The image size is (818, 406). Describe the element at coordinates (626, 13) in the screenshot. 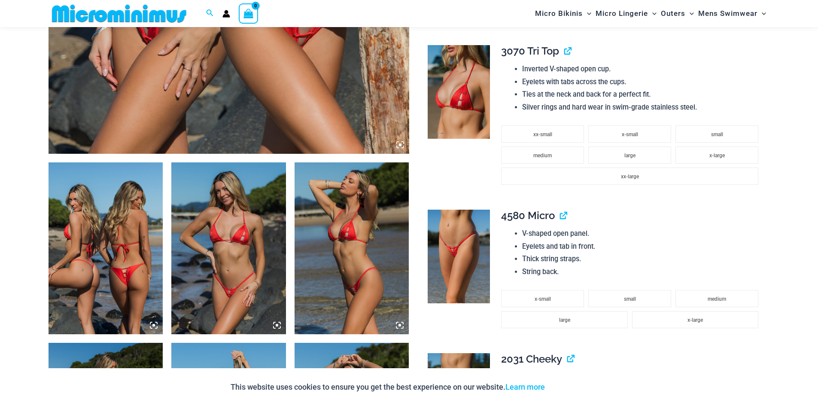

I see `a: Micro LingerieMenu ToggleMenu Toggle` at that location.